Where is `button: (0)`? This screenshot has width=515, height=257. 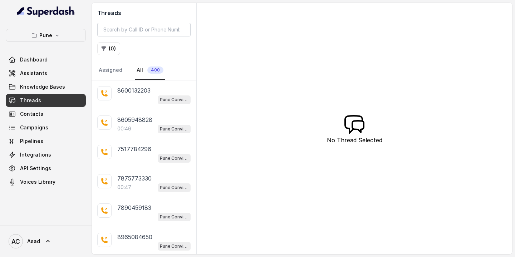 button: (0) is located at coordinates (109, 49).